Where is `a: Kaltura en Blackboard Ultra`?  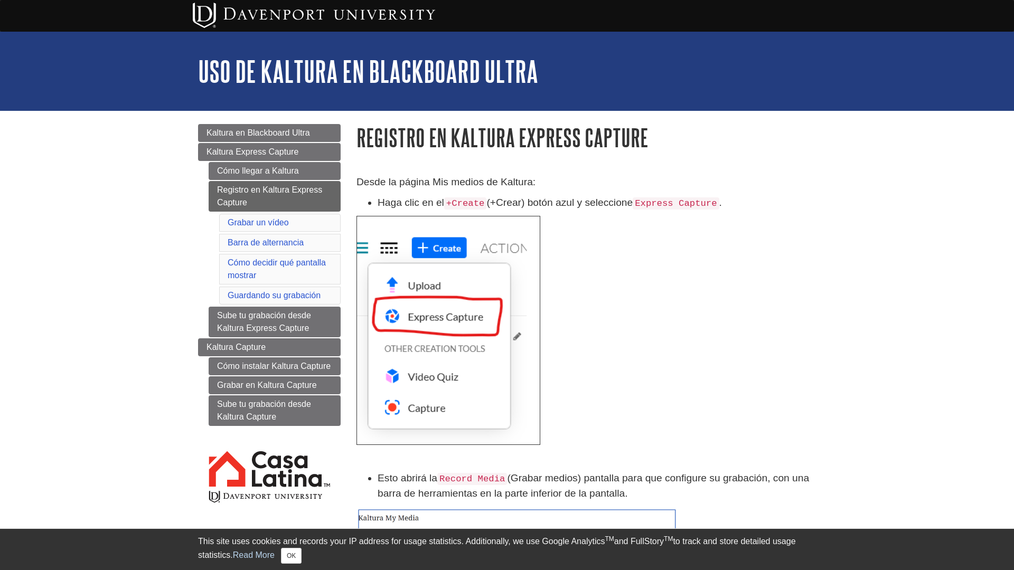
a: Kaltura en Blackboard Ultra is located at coordinates (269, 133).